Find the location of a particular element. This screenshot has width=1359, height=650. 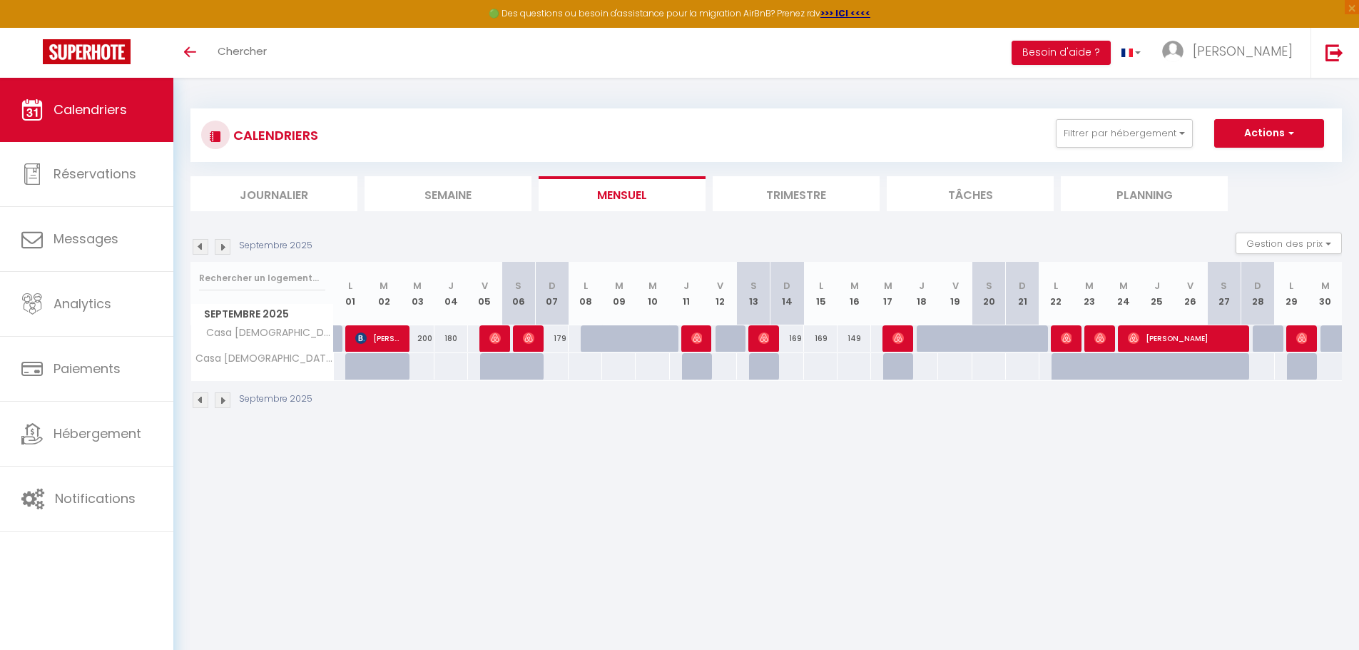

img: Super Booking is located at coordinates (86, 51).